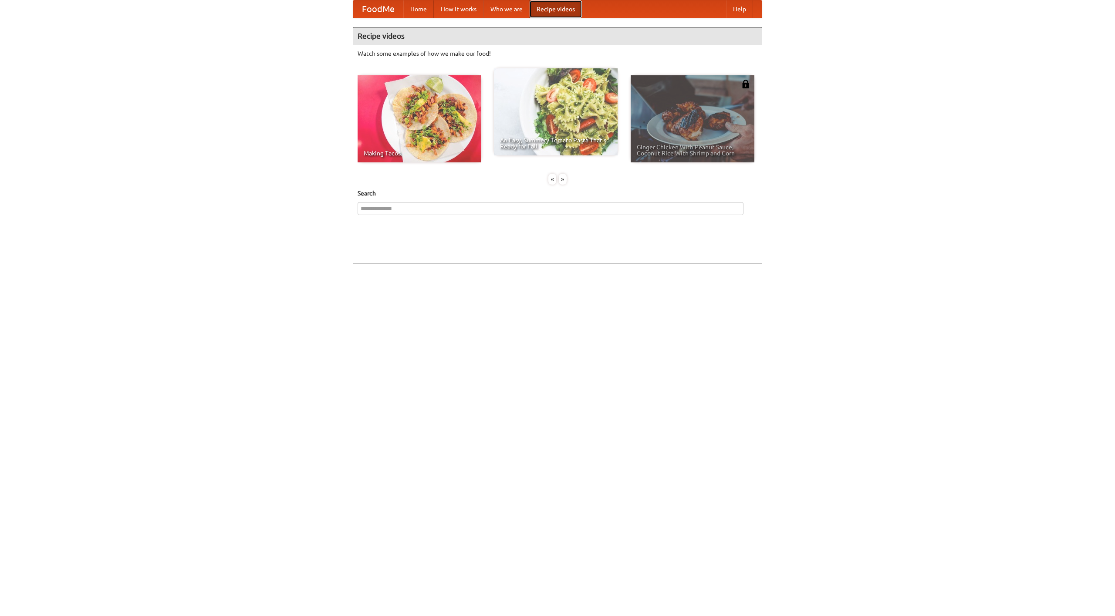 The height and width of the screenshot is (616, 1115). I want to click on span: An Easy, Summery Tomato Pasta That's Ready for Fall, so click(556, 143).